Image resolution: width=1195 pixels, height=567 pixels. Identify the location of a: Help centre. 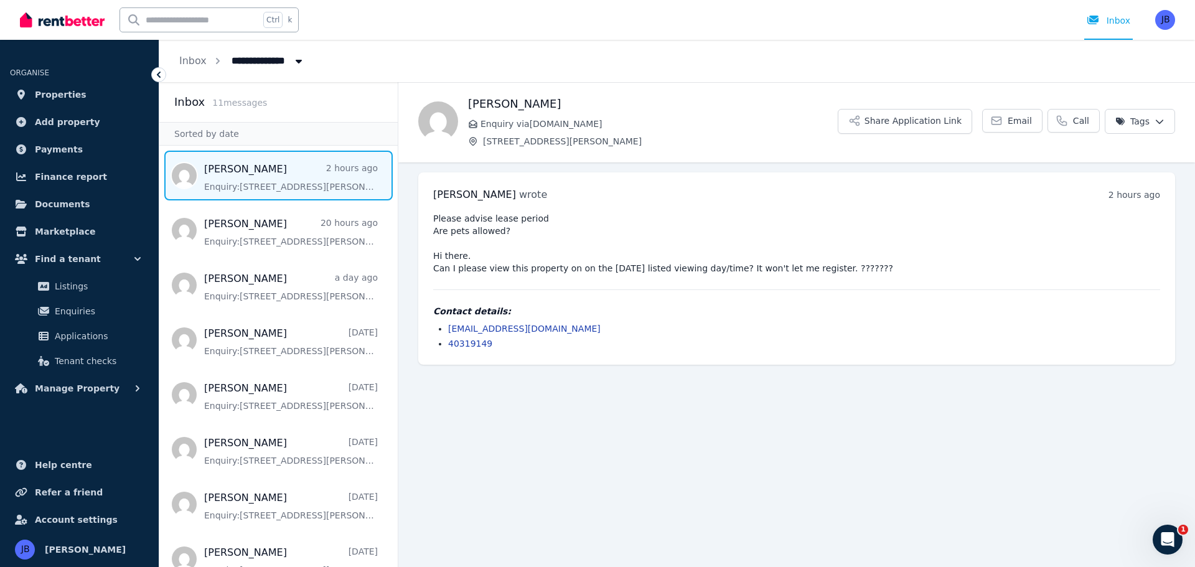
(79, 465).